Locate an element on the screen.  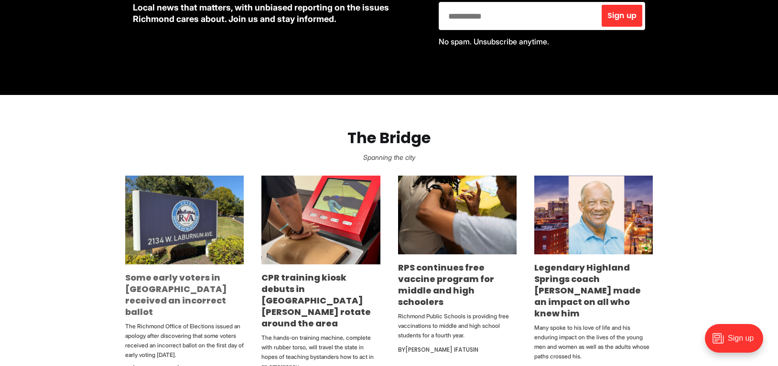
button: Sign up is located at coordinates (621, 16).